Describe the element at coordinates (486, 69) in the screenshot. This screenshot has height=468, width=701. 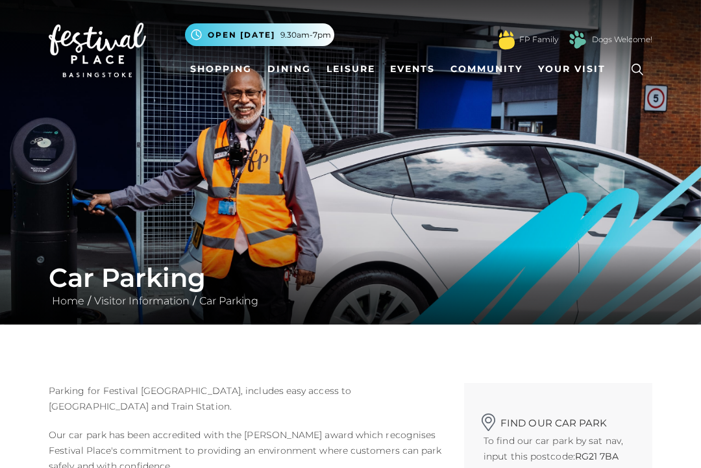
I see `a: Community` at that location.